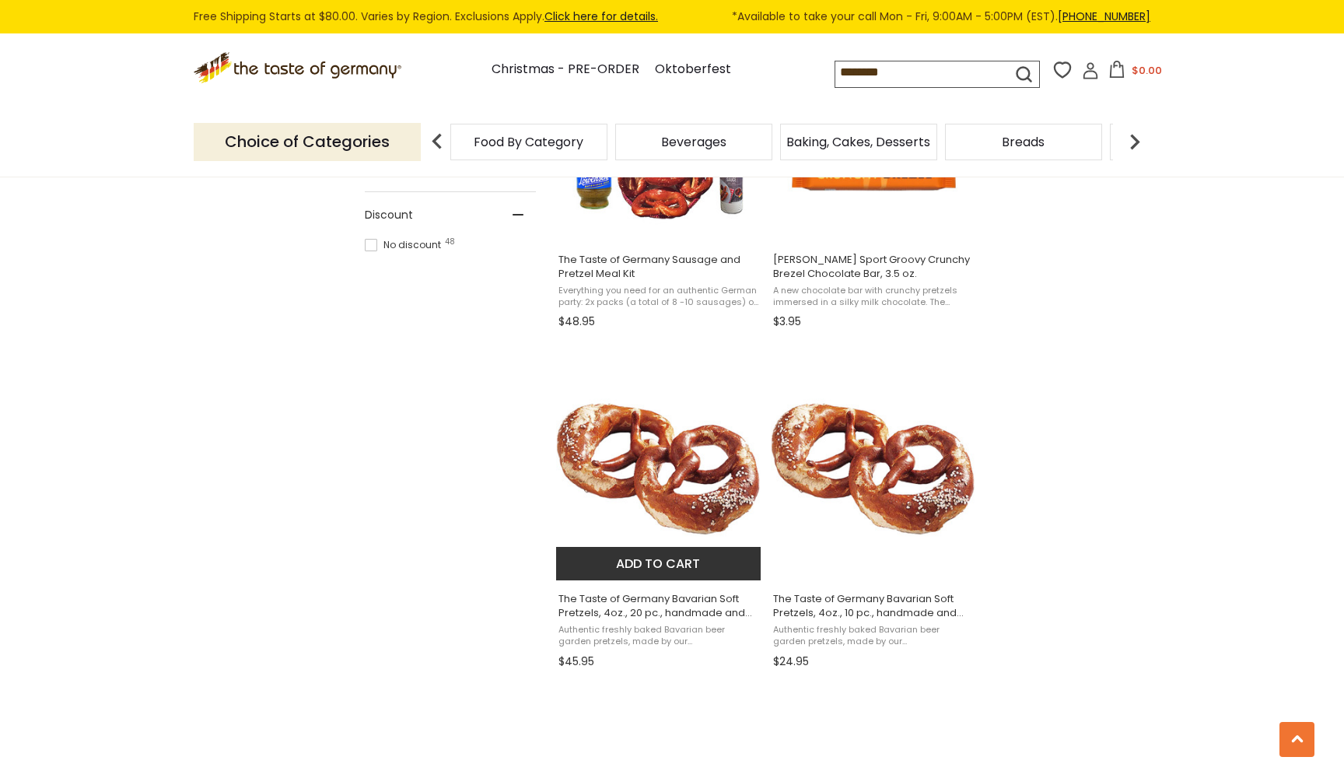 This screenshot has width=1344, height=778. What do you see at coordinates (576, 661) in the screenshot?
I see `span: $45.95` at bounding box center [576, 661].